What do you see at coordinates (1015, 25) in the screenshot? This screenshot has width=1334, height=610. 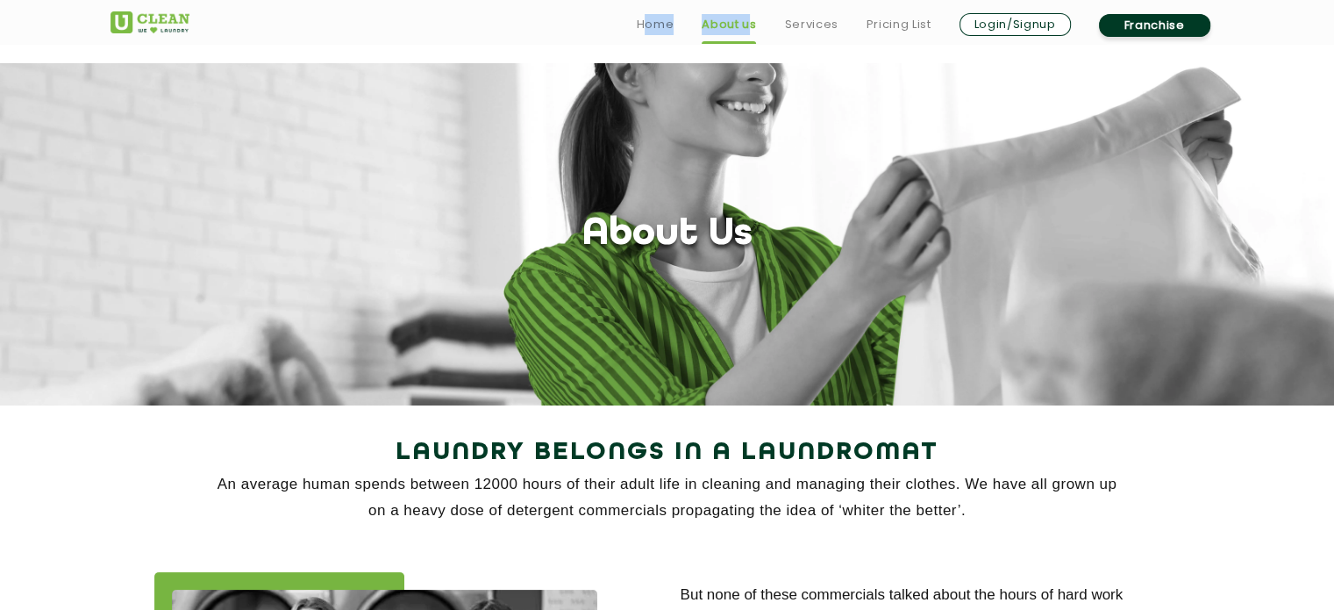 I see `a: Login/Signup` at bounding box center [1015, 25].